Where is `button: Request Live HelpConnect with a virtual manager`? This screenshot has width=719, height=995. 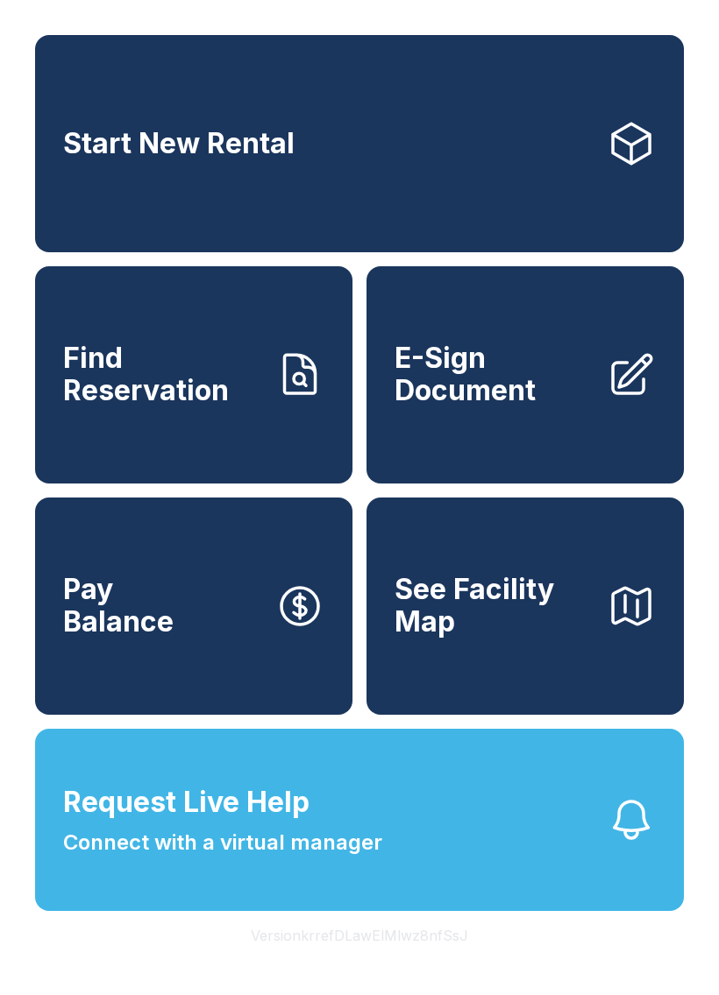 button: Request Live HelpConnect with a virtual manager is located at coordinates (359, 820).